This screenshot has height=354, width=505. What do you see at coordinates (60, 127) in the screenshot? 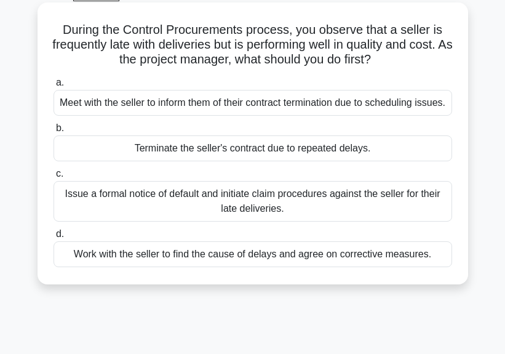
I see `span: b.` at bounding box center [60, 127].